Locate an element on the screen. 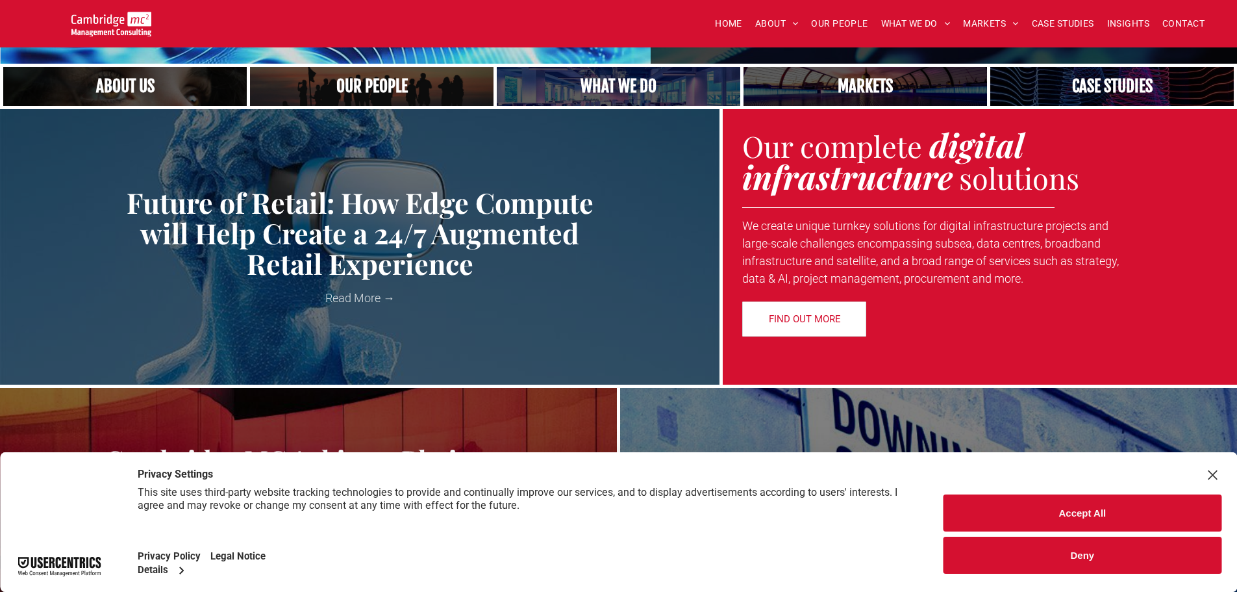 This screenshot has height=592, width=1237. span: solutions is located at coordinates (1019, 177).